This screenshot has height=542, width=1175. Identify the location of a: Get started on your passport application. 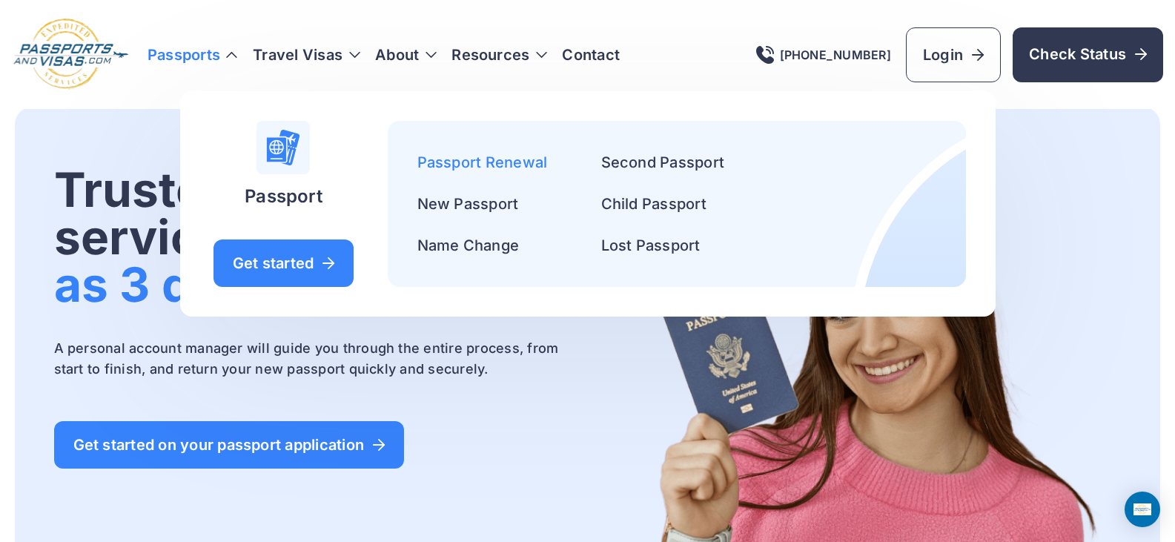
(229, 445).